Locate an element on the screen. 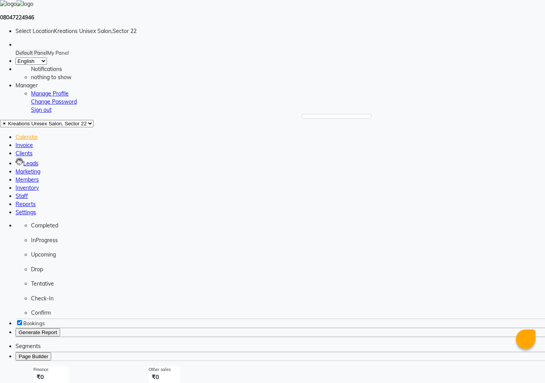 This screenshot has width=545, height=383. span: Reports is located at coordinates (26, 204).